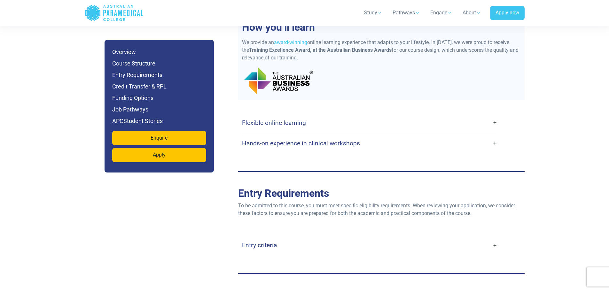 The height and width of the screenshot is (291, 609). What do you see at coordinates (507, 13) in the screenshot?
I see `a: Apply now` at bounding box center [507, 13].